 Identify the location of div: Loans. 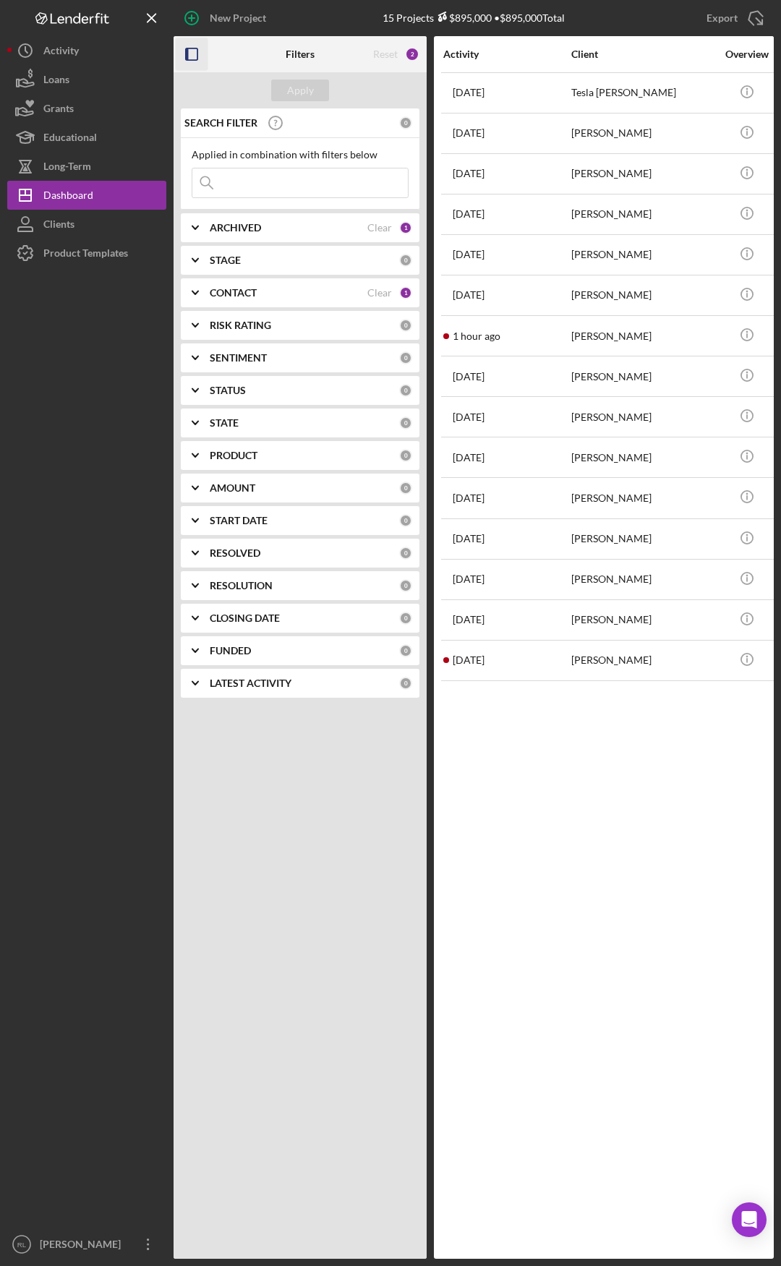
(56, 81).